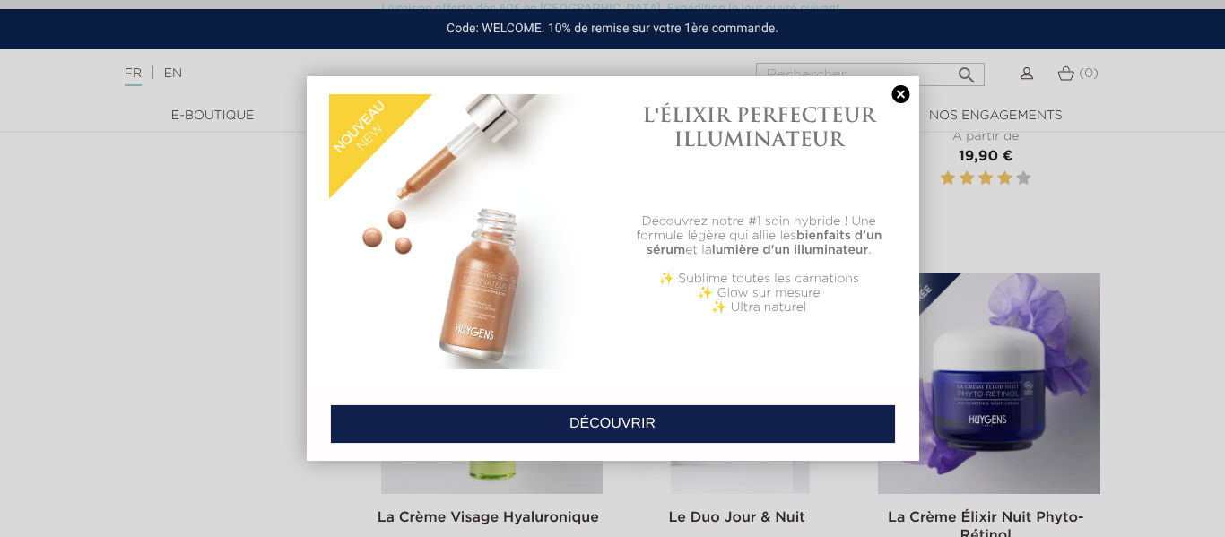 The width and height of the screenshot is (1225, 537). I want to click on a: DÉCOUVRIR, so click(612, 424).